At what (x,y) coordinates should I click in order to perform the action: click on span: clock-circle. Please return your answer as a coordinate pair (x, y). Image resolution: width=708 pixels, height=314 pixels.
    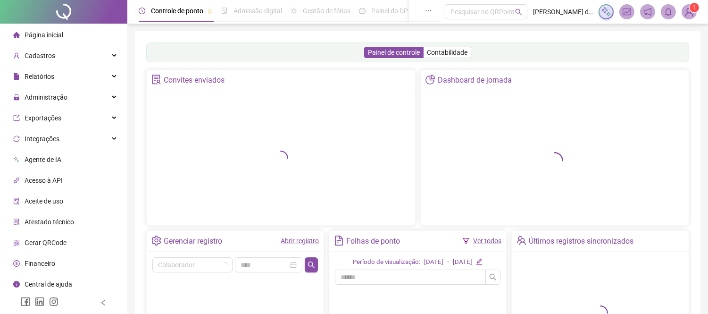
    Looking at the image, I should click on (142, 11).